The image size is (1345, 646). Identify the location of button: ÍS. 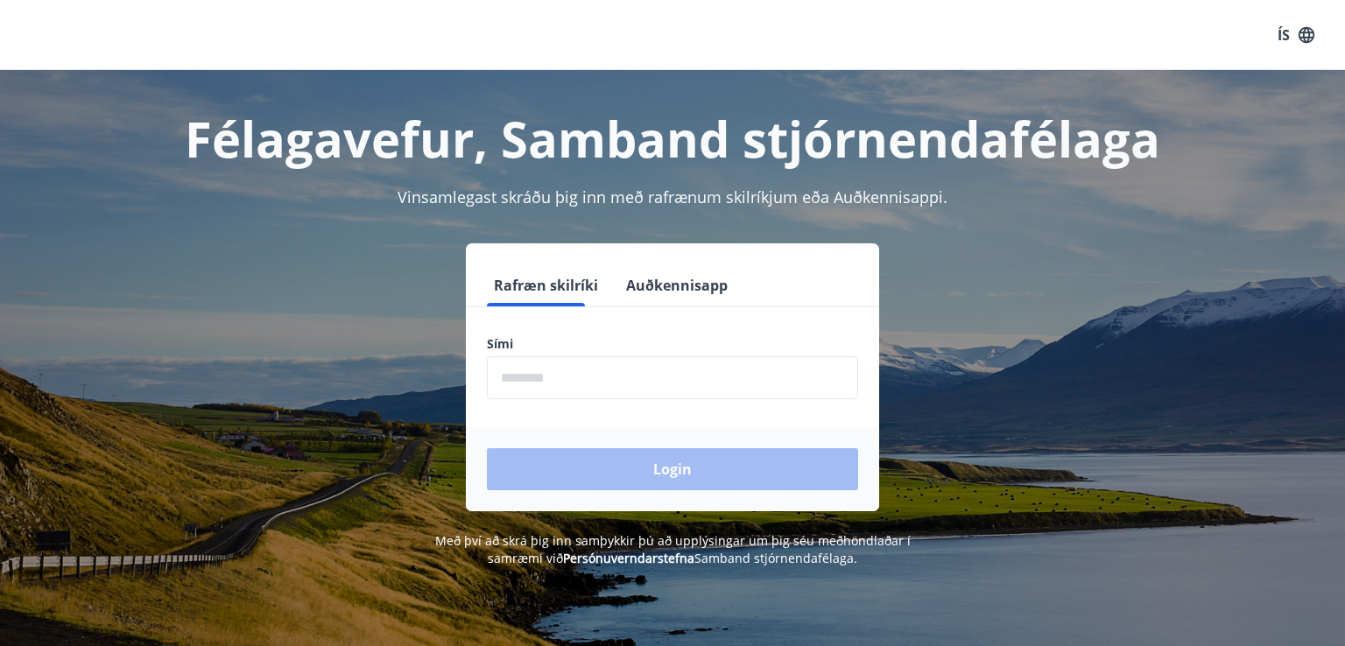
(1296, 35).